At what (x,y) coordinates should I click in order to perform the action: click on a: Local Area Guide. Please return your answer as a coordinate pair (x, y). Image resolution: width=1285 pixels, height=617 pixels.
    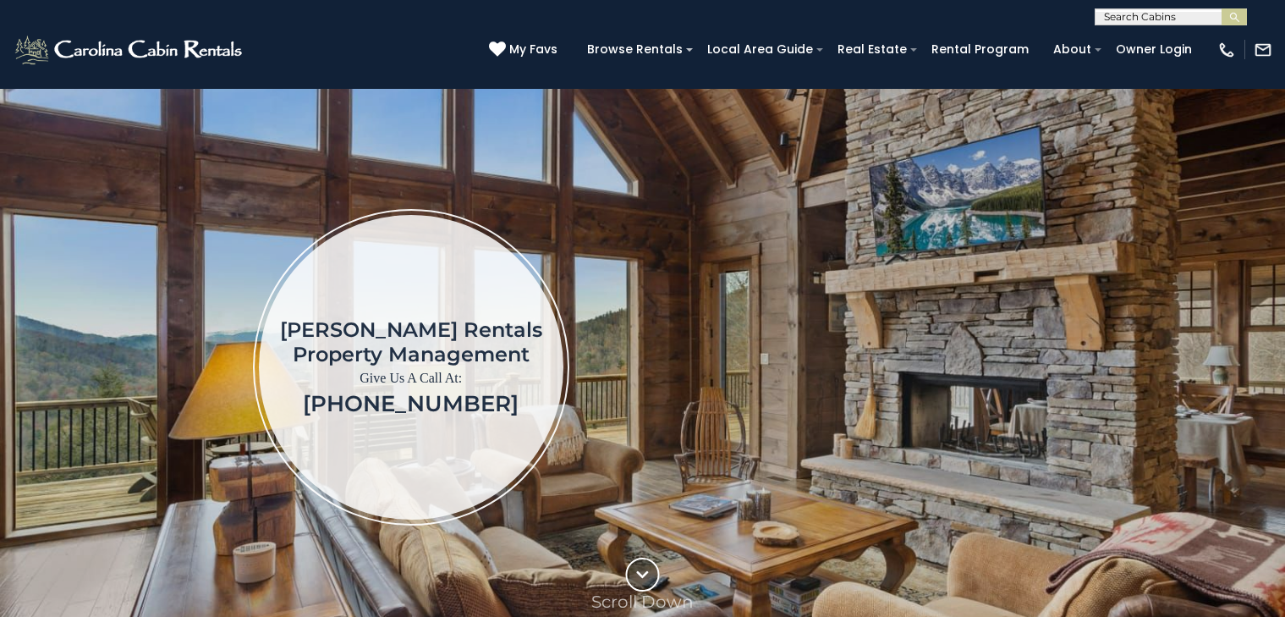
    Looking at the image, I should click on (760, 49).